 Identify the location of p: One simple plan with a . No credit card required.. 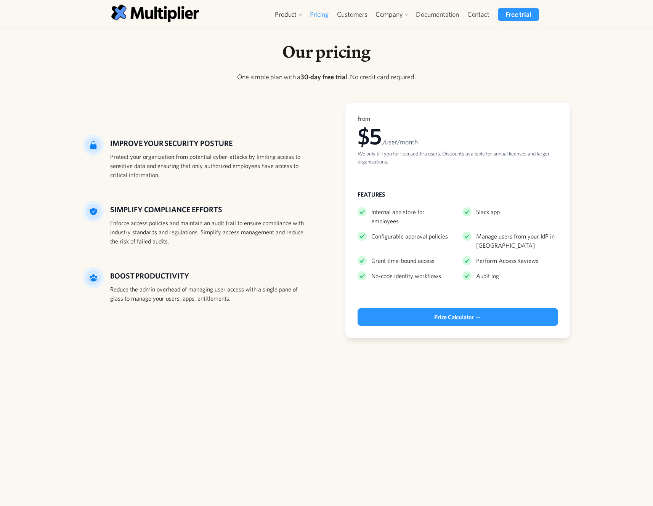
(327, 77).